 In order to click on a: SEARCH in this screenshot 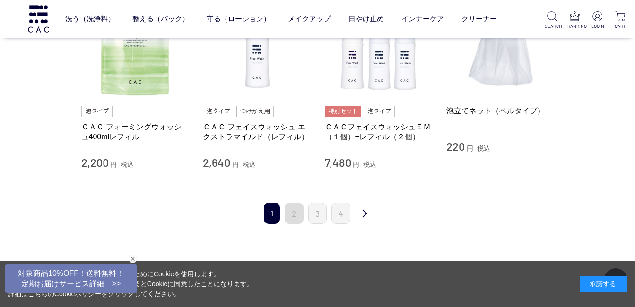, I will do `click(552, 20)`.